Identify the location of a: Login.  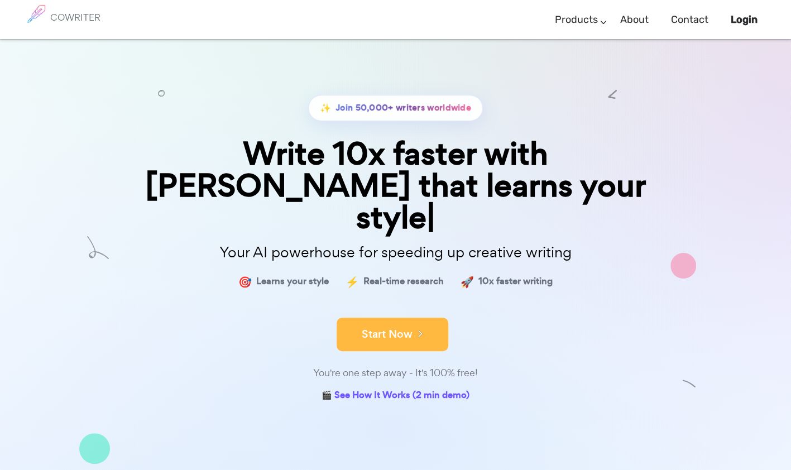
(744, 20).